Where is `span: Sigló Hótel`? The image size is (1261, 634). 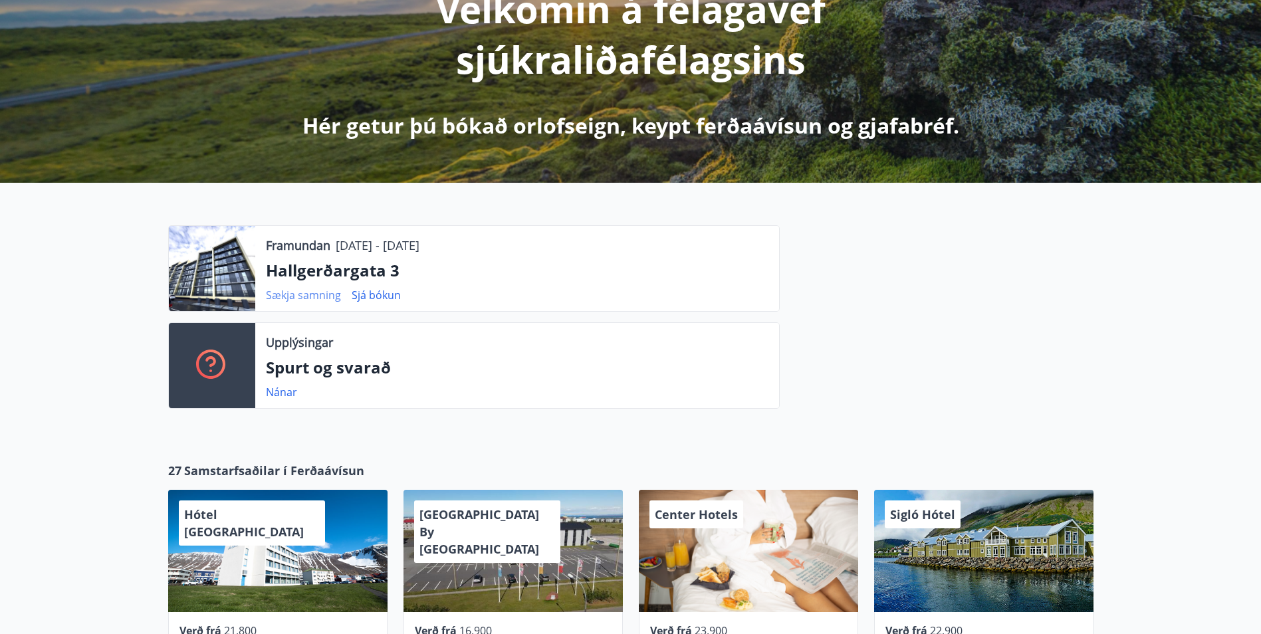 span: Sigló Hótel is located at coordinates (923, 514).